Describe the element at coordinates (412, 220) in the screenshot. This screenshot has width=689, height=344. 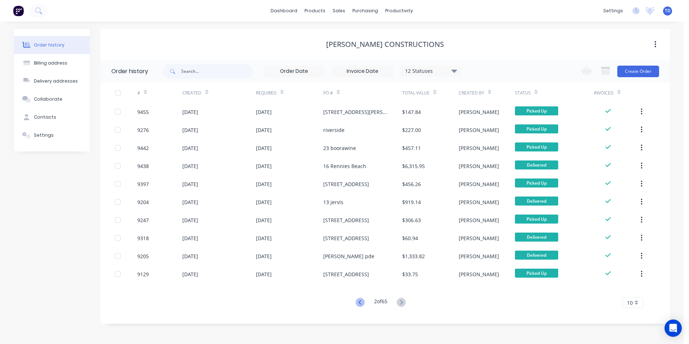
I see `div: $306.63` at that location.